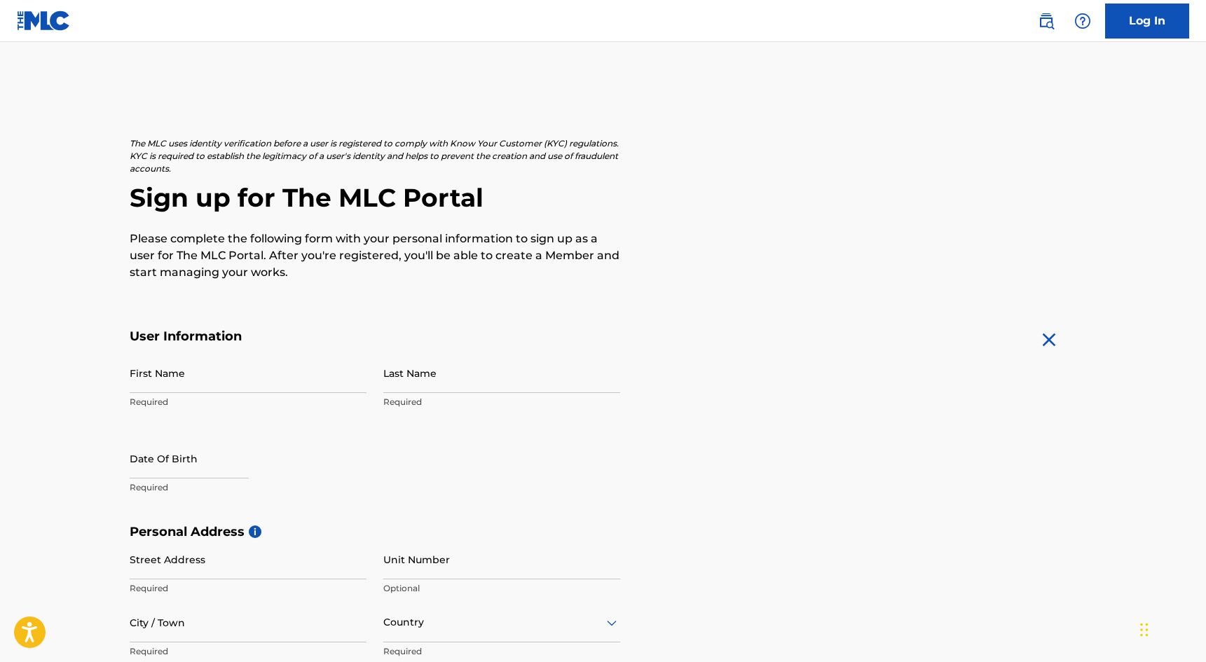 Image resolution: width=1206 pixels, height=662 pixels. I want to click on div: Drag, so click(1145, 630).